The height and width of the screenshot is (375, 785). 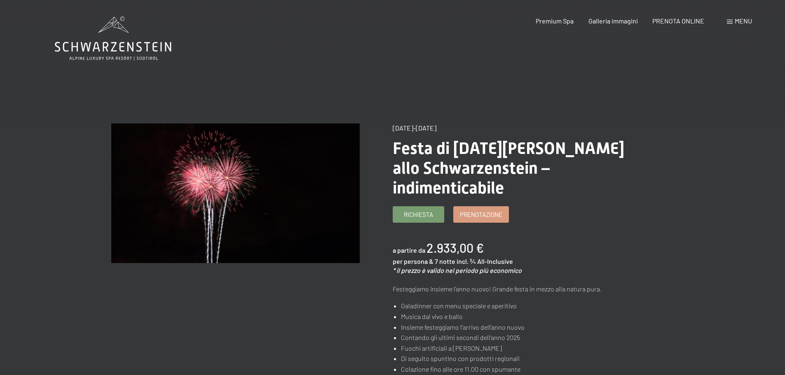 I want to click on span: PRENOTA ONLINE, so click(x=678, y=21).